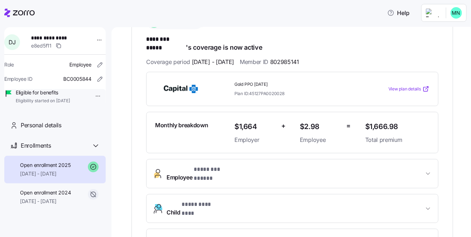 The width and height of the screenshot is (471, 237). What do you see at coordinates (41, 125) in the screenshot?
I see `span: Personal details` at bounding box center [41, 125].